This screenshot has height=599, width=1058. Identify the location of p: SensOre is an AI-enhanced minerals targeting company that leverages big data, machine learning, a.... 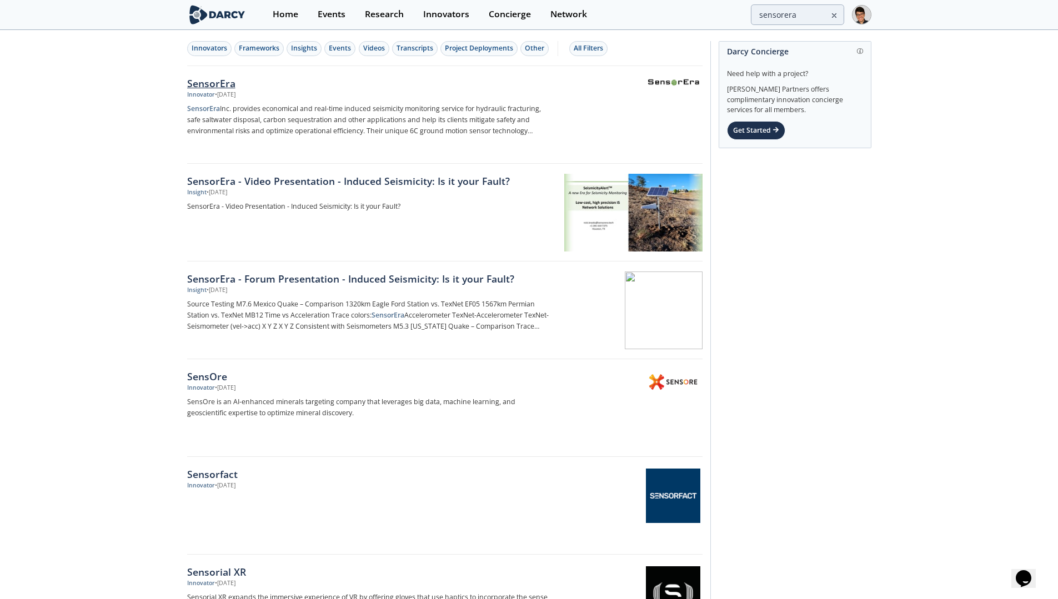
(371, 408).